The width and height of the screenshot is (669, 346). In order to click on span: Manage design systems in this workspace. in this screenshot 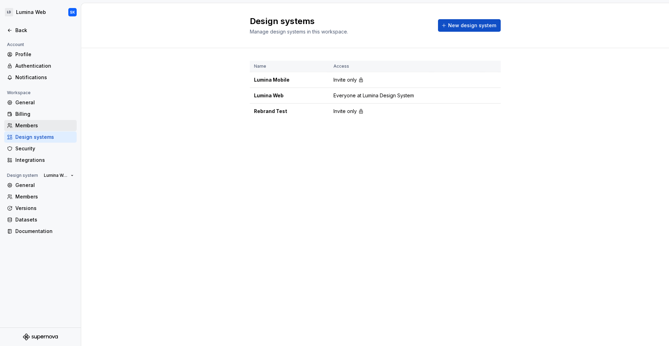, I will do `click(299, 31)`.